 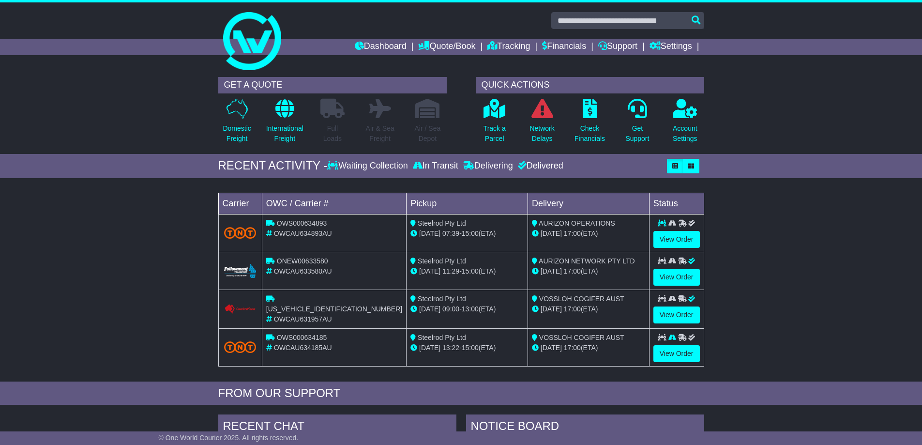 What do you see at coordinates (237, 134) in the screenshot?
I see `p: Domestic Freight` at bounding box center [237, 134].